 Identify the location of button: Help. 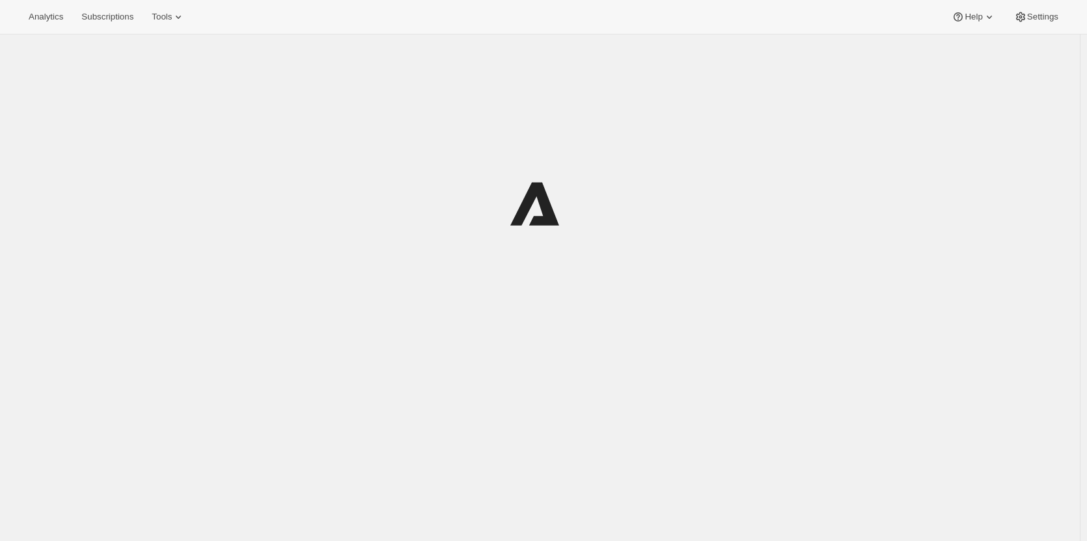
(973, 17).